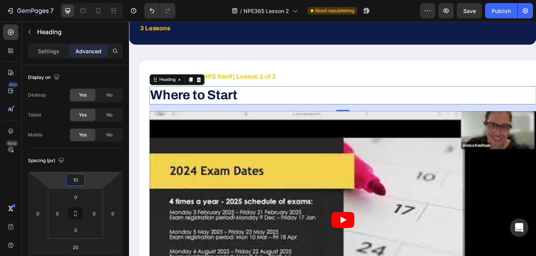 The image size is (536, 256). I want to click on button: Play, so click(241, 224).